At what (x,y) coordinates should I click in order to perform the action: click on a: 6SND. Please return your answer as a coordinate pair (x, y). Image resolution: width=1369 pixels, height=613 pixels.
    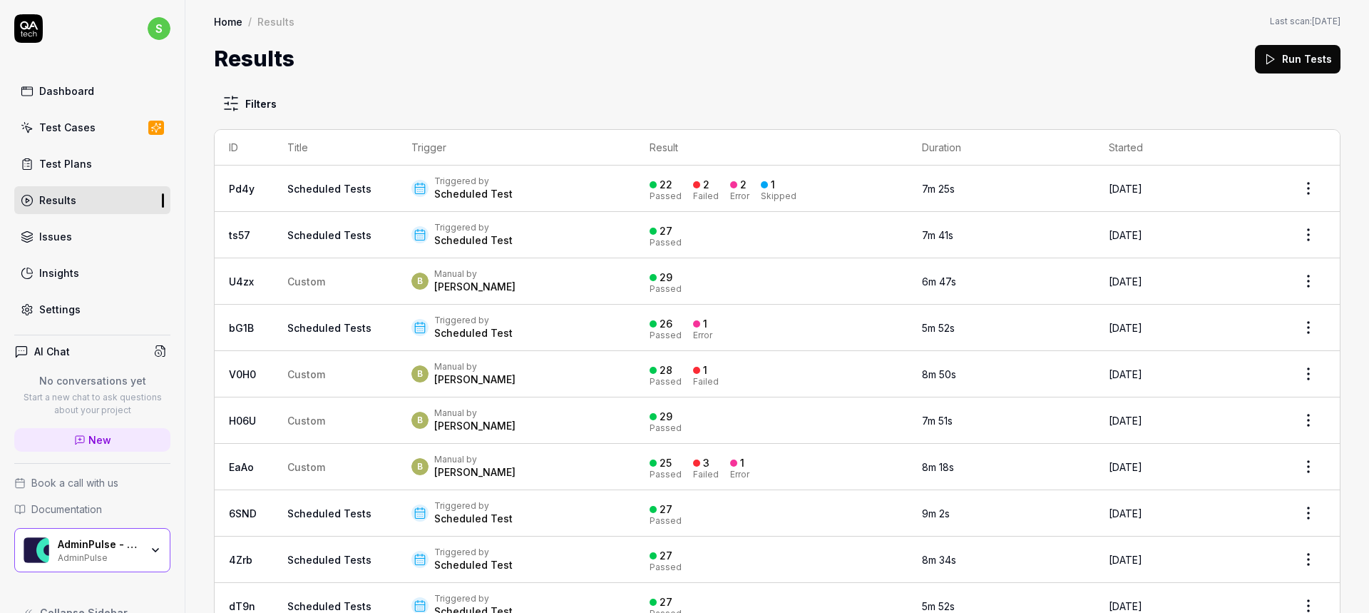
    Looking at the image, I should click on (243, 513).